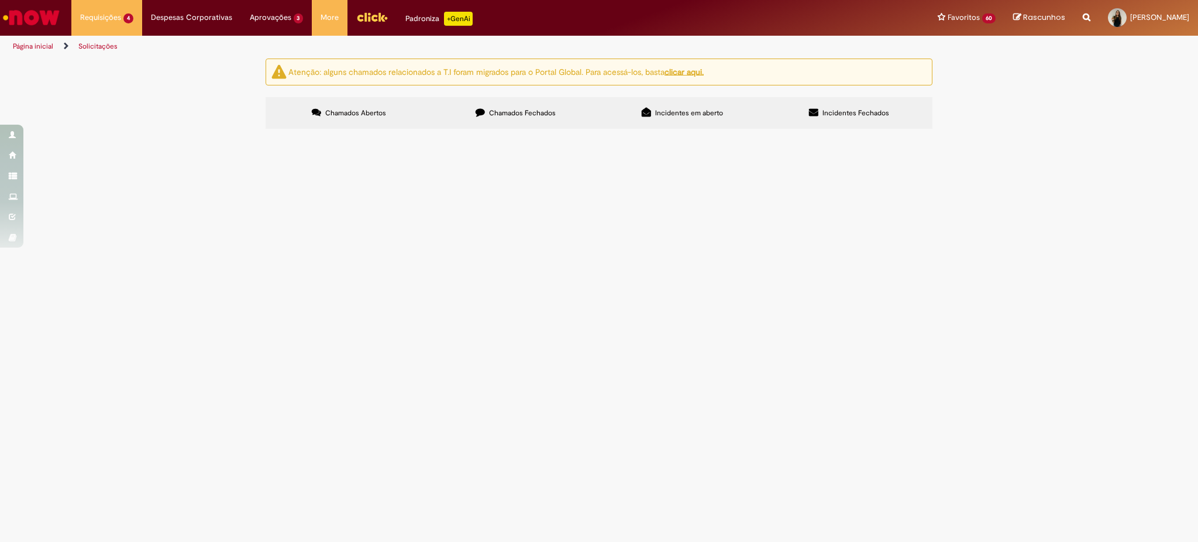  I want to click on span: Requisições, so click(101, 18).